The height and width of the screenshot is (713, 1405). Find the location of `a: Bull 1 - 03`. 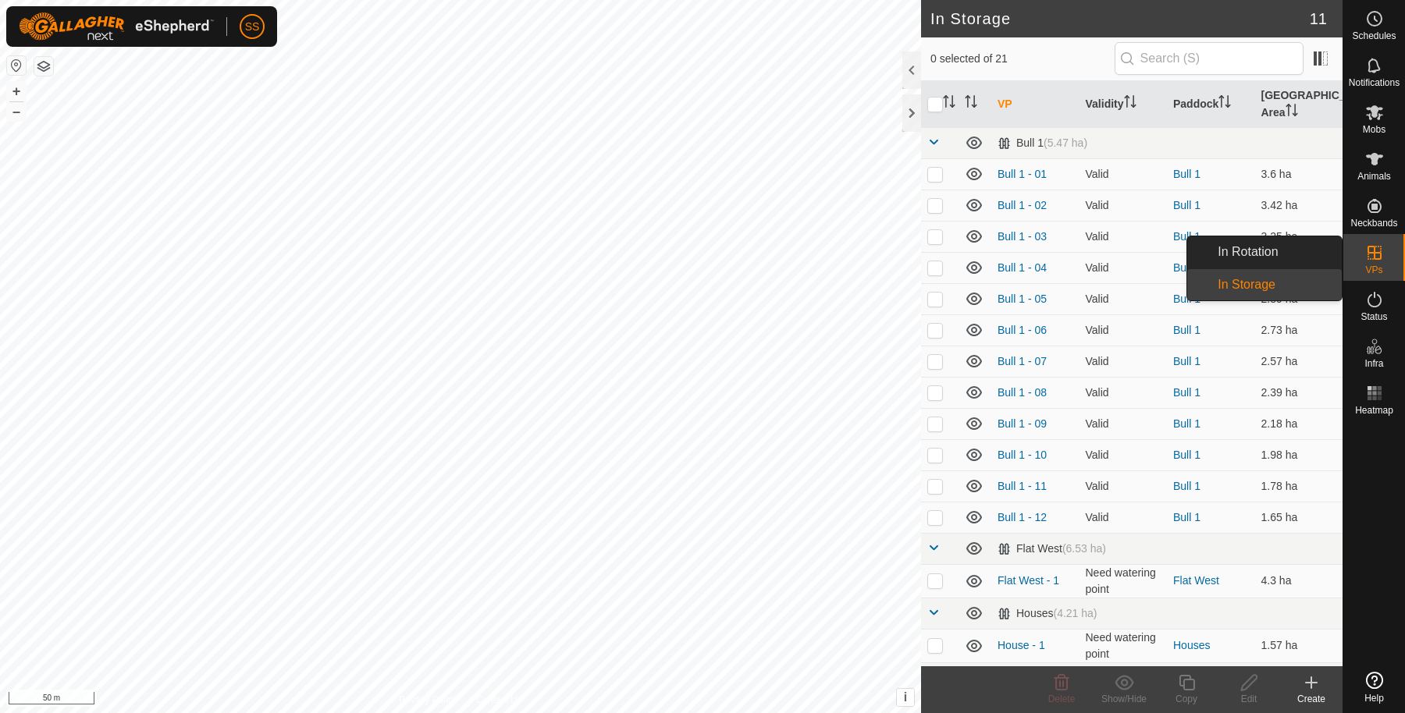

a: Bull 1 - 03 is located at coordinates (1022, 237).